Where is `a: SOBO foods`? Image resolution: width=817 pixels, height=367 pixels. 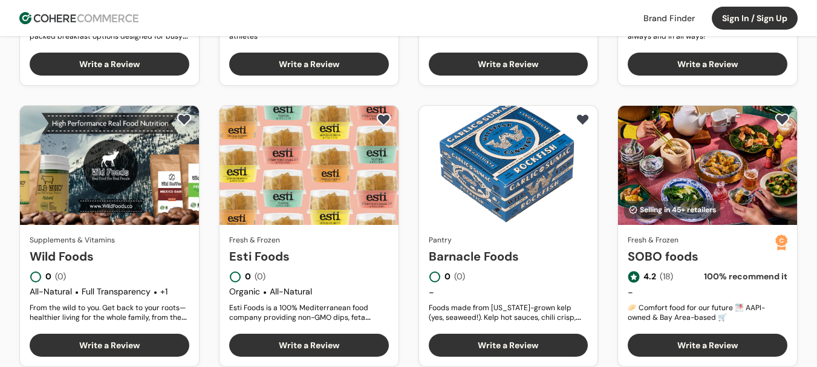 a: SOBO foods is located at coordinates (702, 256).